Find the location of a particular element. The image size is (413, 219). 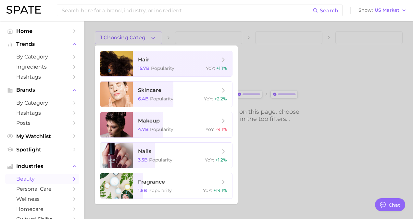

a: Spotlight is located at coordinates (42, 149).